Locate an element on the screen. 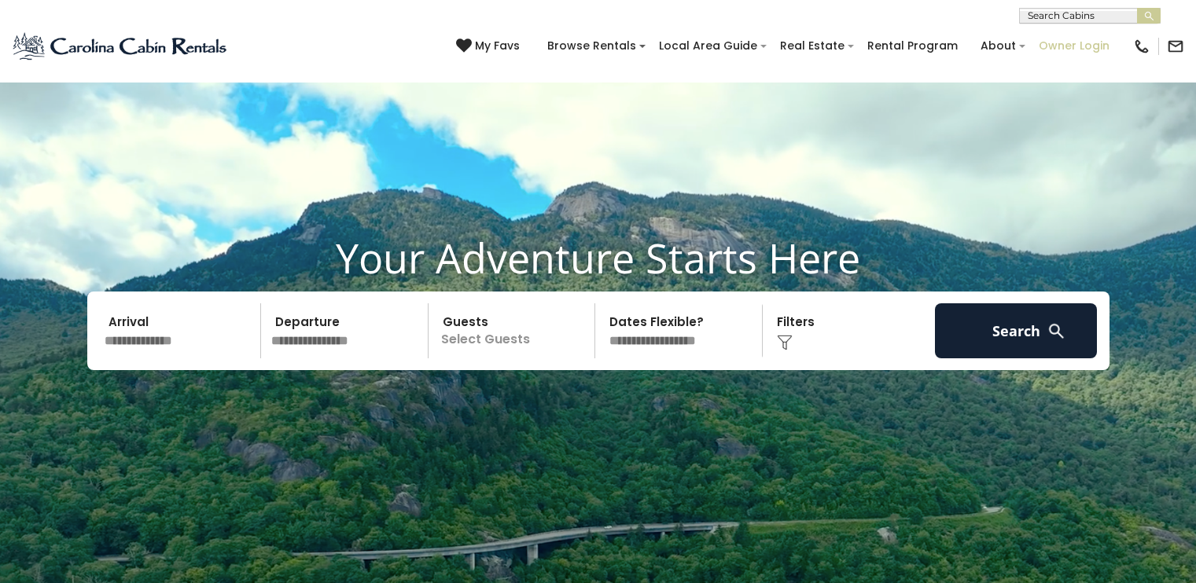 The width and height of the screenshot is (1196, 583). a: Rental Program is located at coordinates (912, 46).